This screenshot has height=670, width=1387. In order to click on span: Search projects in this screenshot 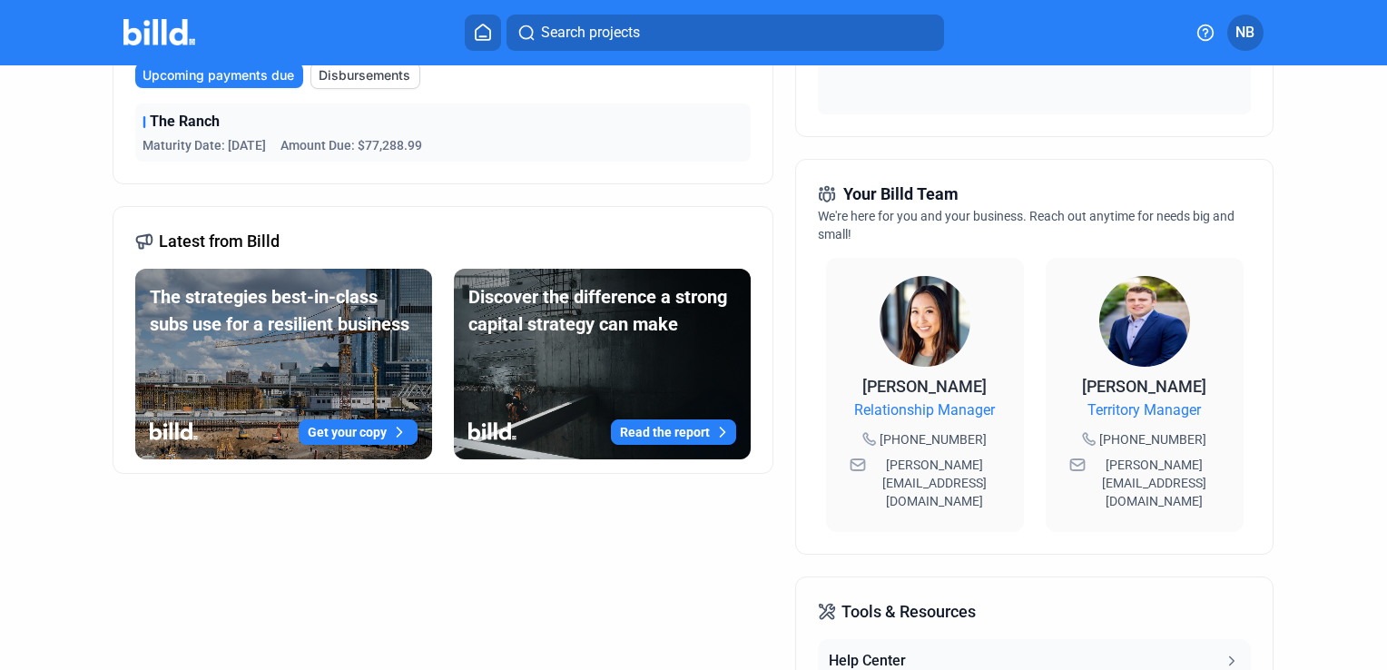, I will do `click(590, 33)`.